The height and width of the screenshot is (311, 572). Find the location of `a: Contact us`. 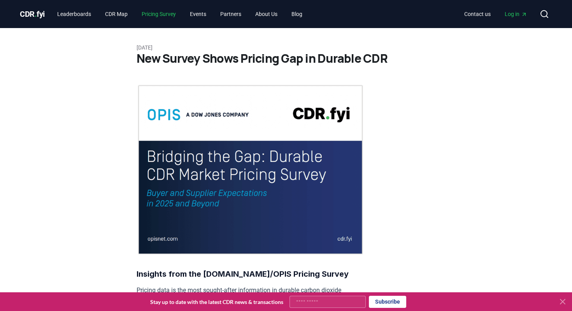

a: Contact us is located at coordinates (478, 14).